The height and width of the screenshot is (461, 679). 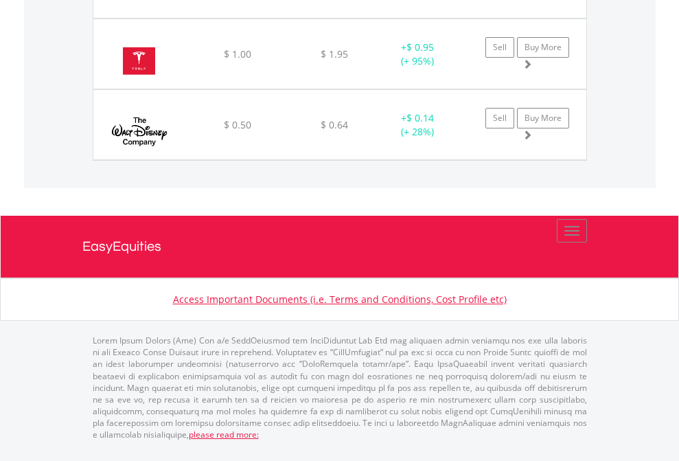 I want to click on span: $ 0.14, so click(x=420, y=117).